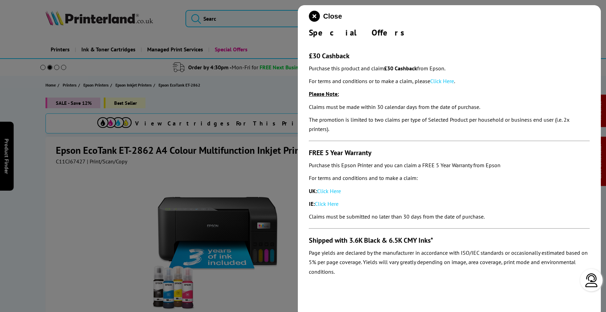  What do you see at coordinates (439, 124) in the screenshot?
I see `em: The promotion is limited to two claims per type of Selected Product per household or business end...` at bounding box center [439, 124].